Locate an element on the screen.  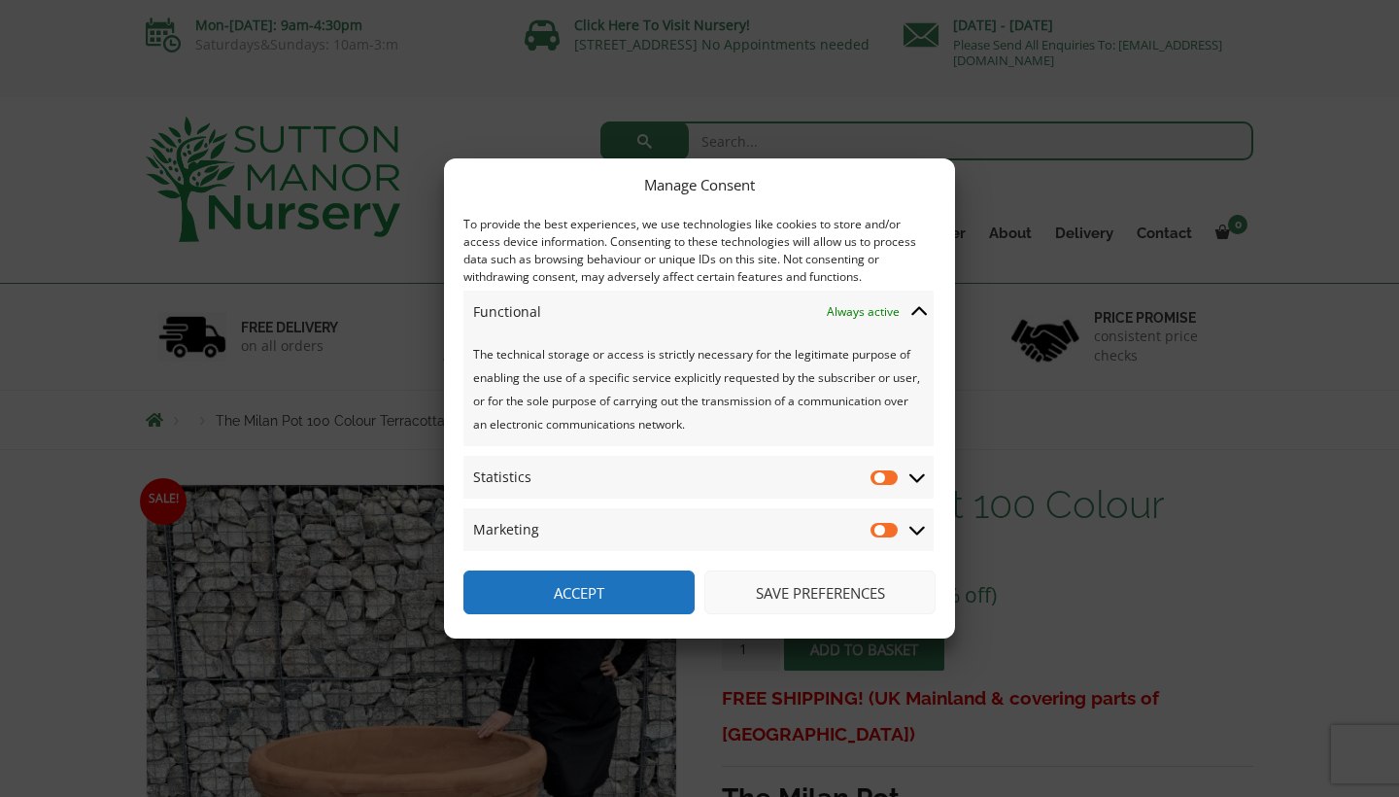
div: Manage Consent is located at coordinates (700, 185).